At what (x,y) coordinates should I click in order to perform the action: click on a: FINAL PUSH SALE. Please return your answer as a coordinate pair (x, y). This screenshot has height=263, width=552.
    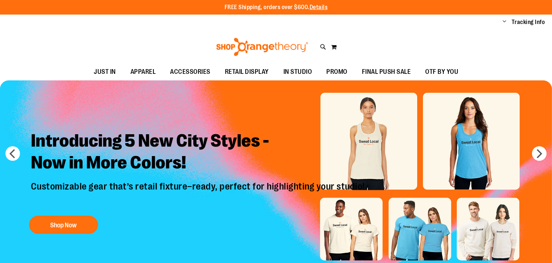
    Looking at the image, I should click on (386, 72).